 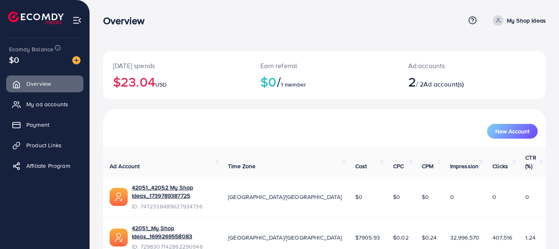 I want to click on img: logo, so click(x=36, y=18).